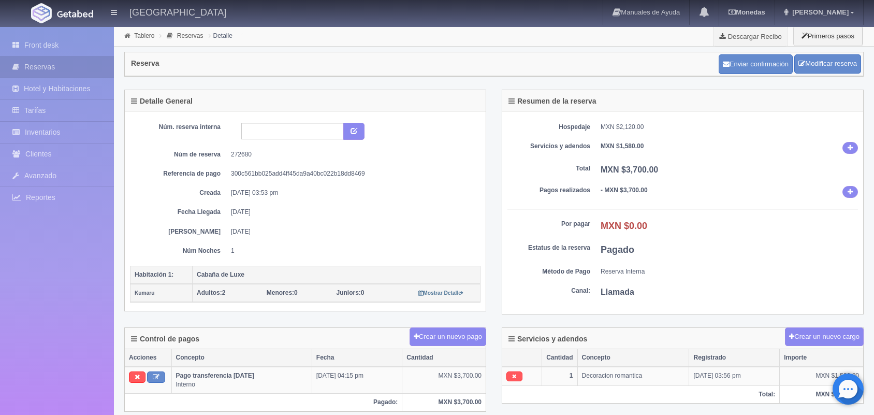 This screenshot has width=874, height=415. What do you see at coordinates (821, 376) in the screenshot?
I see `td: MXN $1,580.00` at bounding box center [821, 376].